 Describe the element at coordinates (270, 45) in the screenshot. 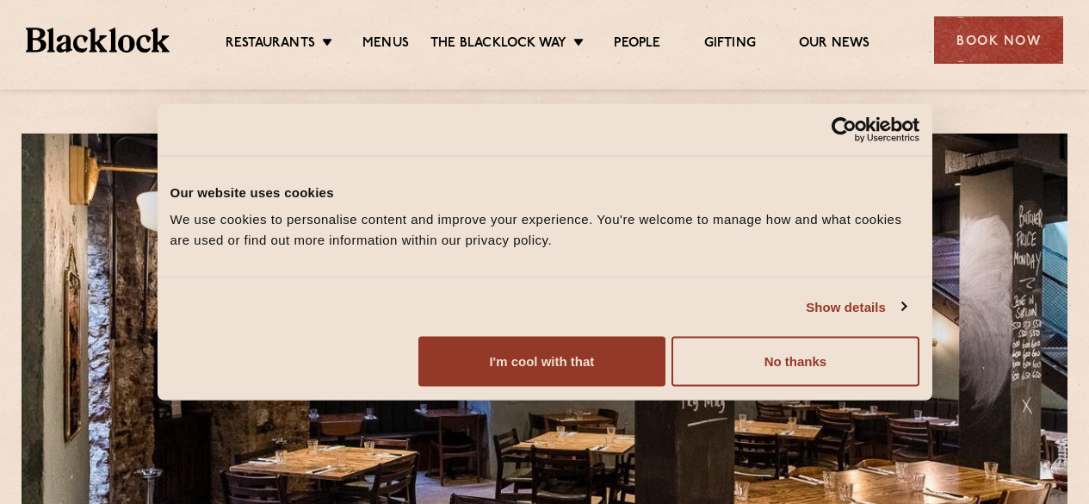

I see `a: Restaurants` at that location.